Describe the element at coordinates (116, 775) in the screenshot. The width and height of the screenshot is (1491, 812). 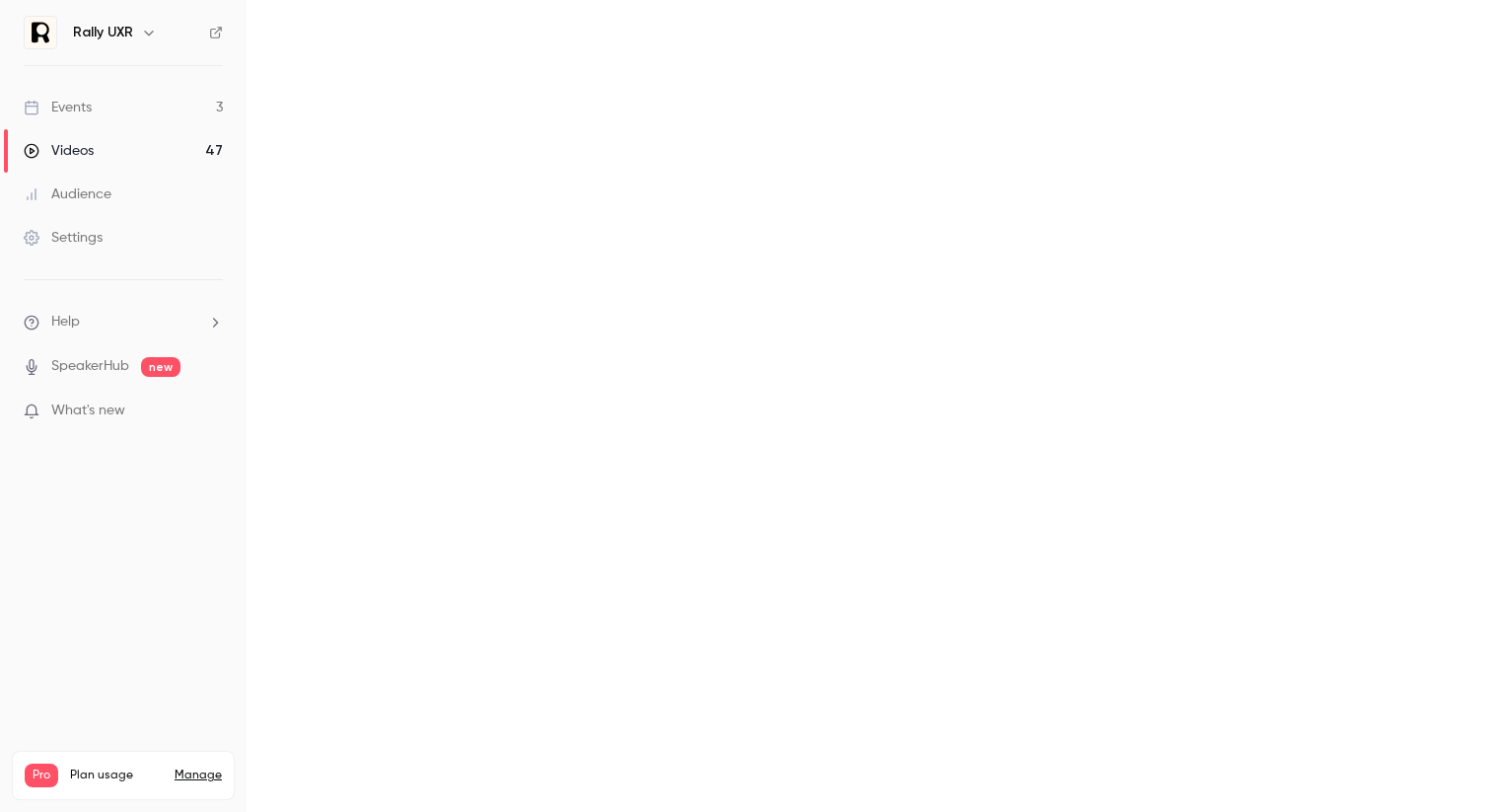
I see `span: Plan usage` at that location.